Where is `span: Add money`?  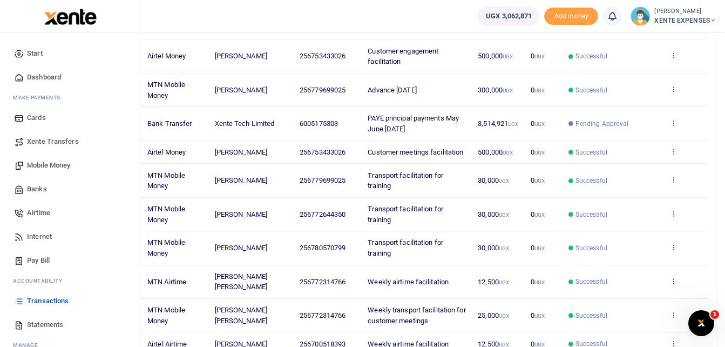
span: Add money is located at coordinates (571, 16).